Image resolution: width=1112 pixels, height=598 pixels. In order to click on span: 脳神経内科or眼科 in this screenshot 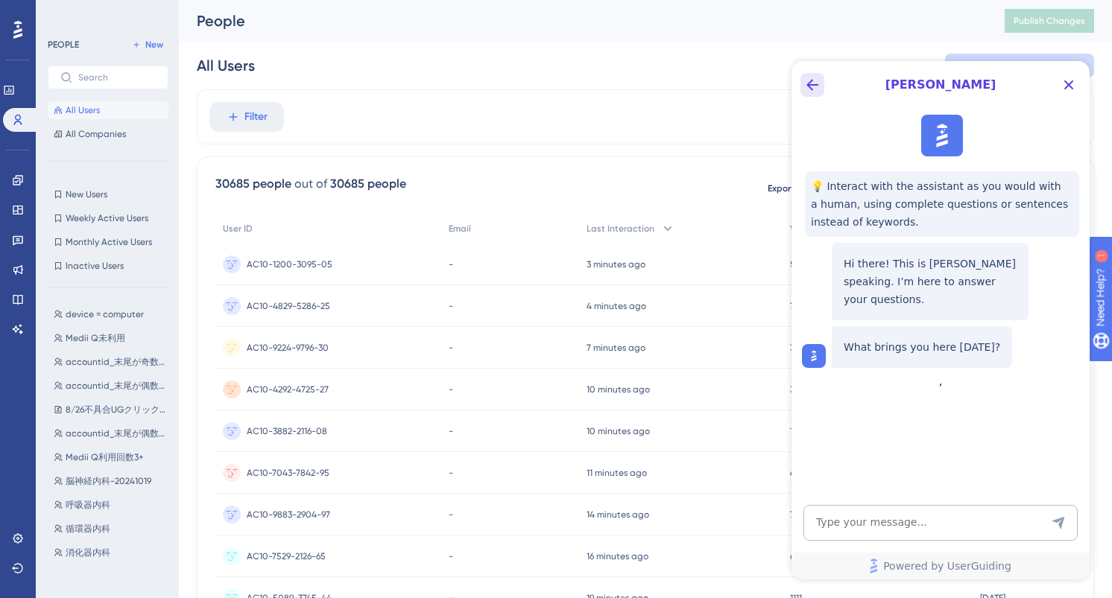, I will do `click(101, 577)`.